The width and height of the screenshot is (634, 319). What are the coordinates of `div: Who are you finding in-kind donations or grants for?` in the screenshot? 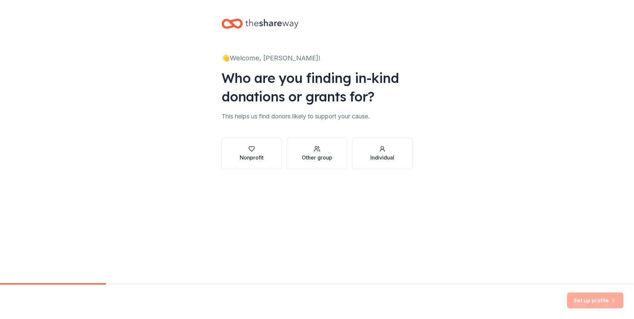 It's located at (317, 87).